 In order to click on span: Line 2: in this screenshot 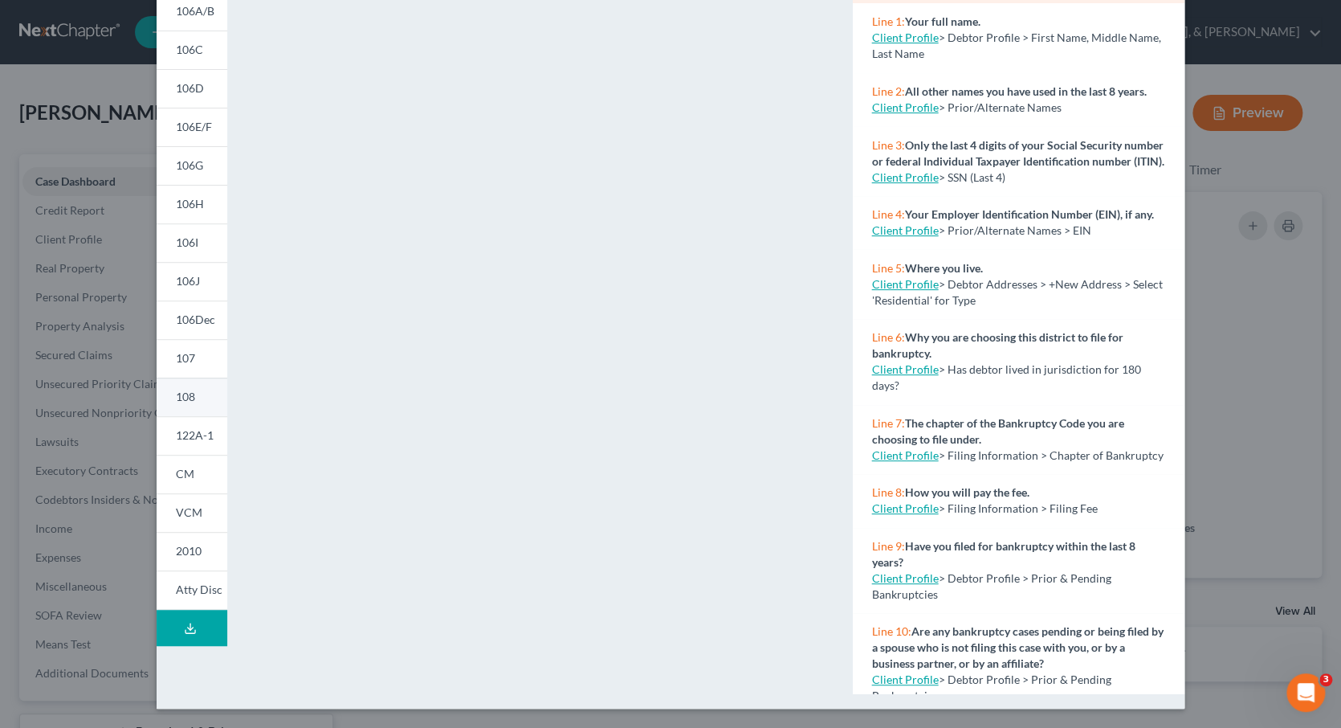, I will do `click(888, 91)`.